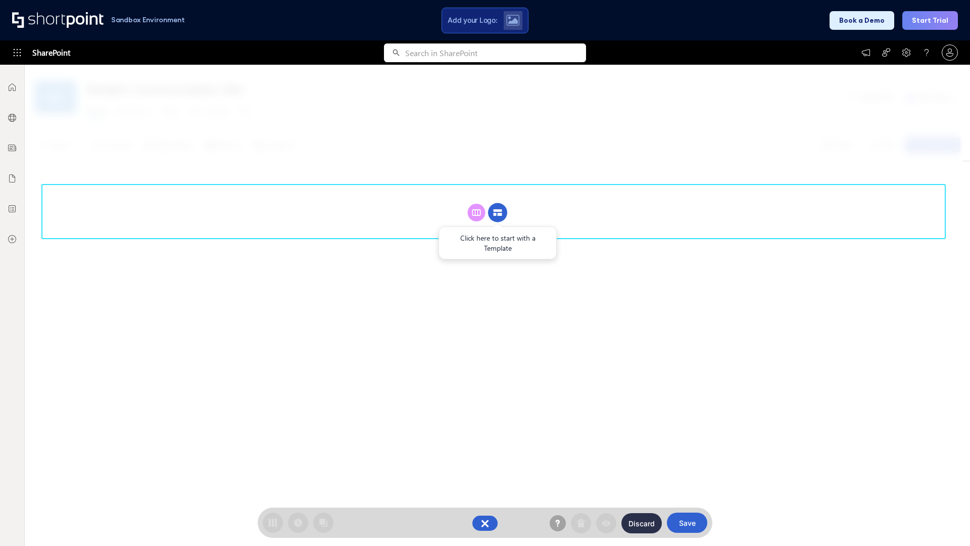 Image resolution: width=970 pixels, height=546 pixels. Describe the element at coordinates (51, 53) in the screenshot. I see `span: SharePoint` at that location.